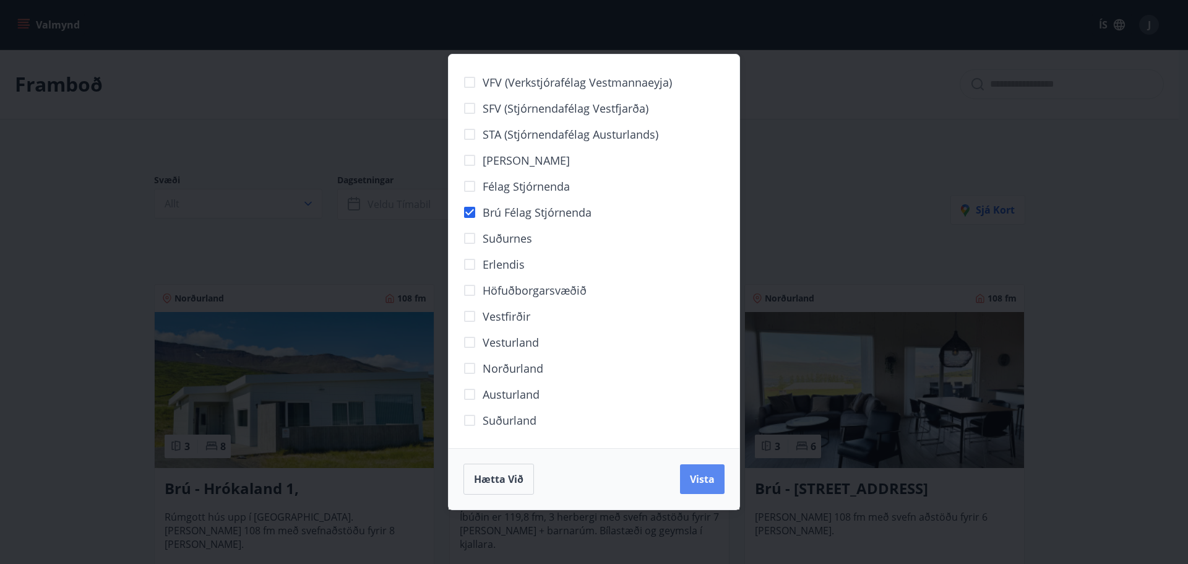 This screenshot has height=564, width=1188. I want to click on span: Vestfirðir, so click(506, 316).